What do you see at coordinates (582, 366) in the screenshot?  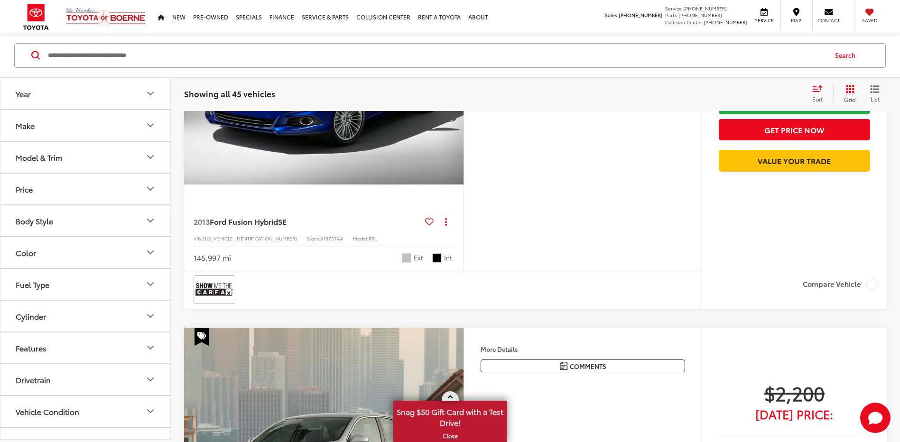 I see `button: Comments` at bounding box center [582, 366].